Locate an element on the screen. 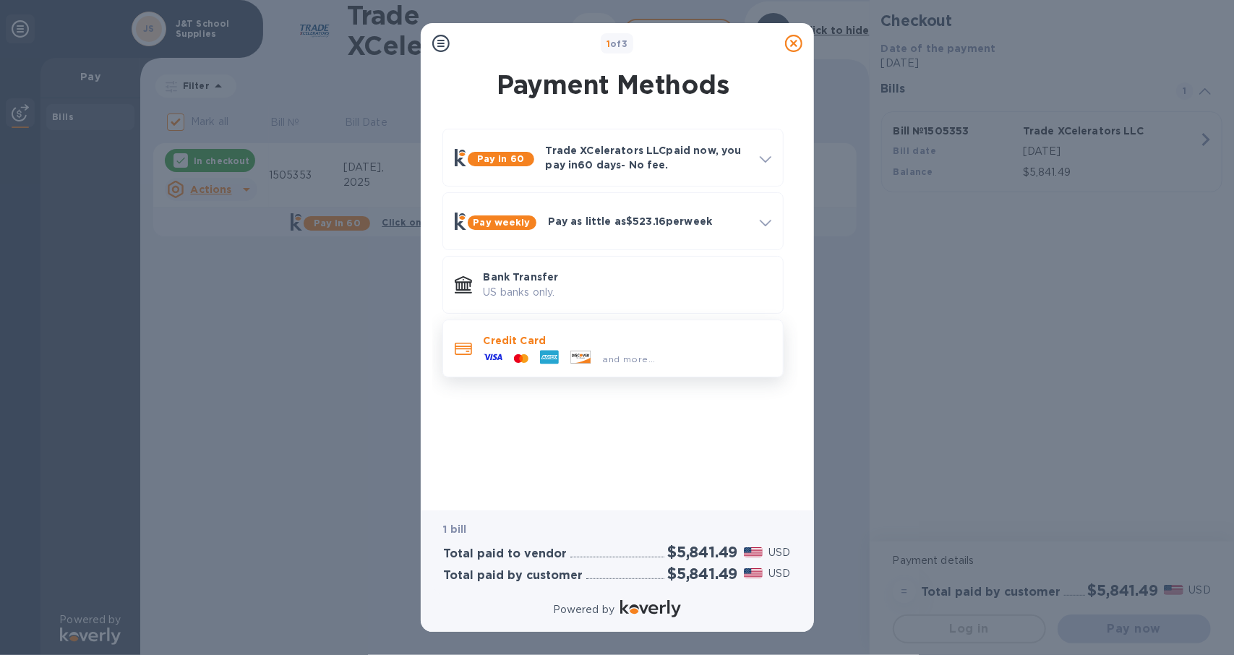  p: Credit Card is located at coordinates (628, 341).